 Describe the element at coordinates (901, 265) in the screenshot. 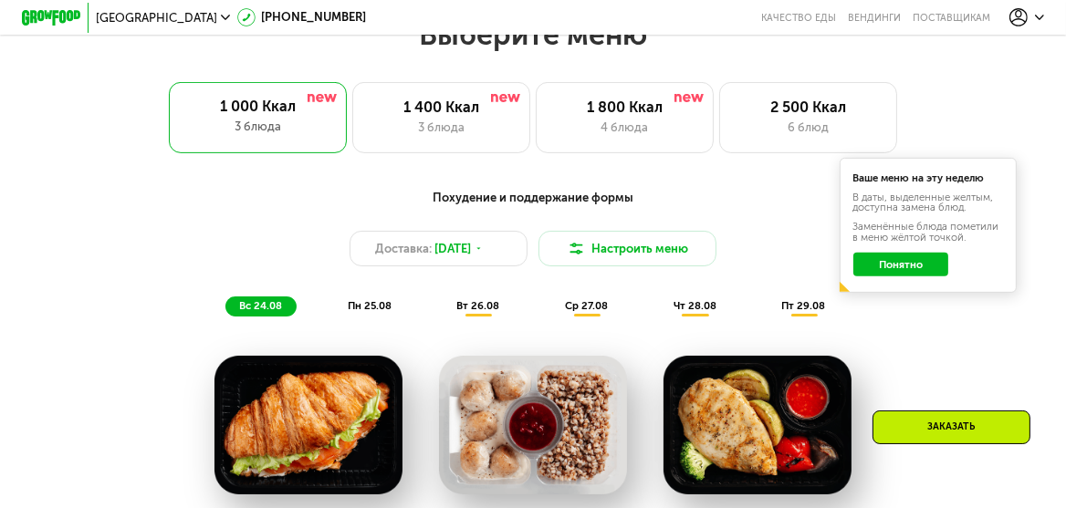

I see `button: Понятно` at that location.